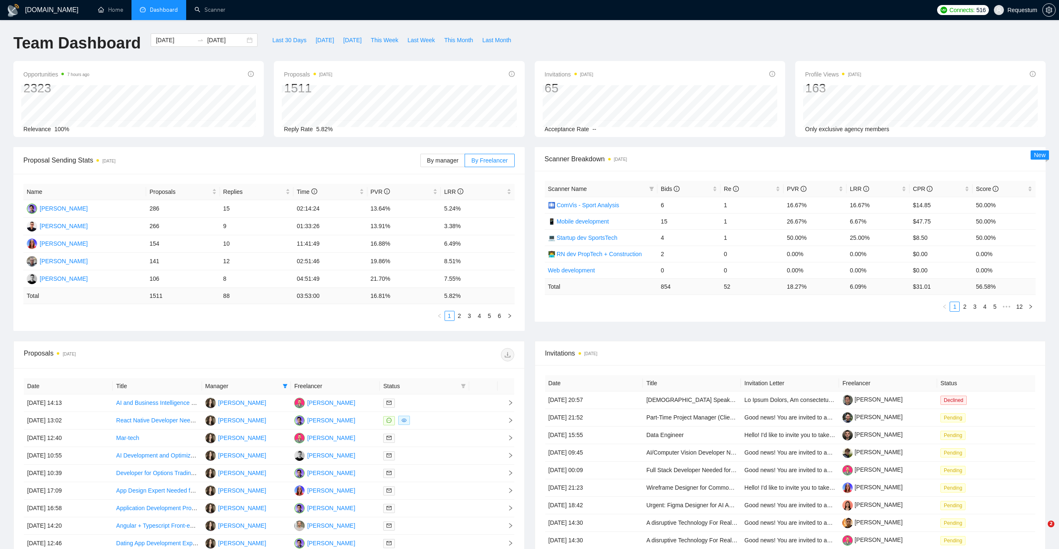 This screenshot has height=549, width=1059. What do you see at coordinates (975, 307) in the screenshot?
I see `li: 3` at bounding box center [975, 307].